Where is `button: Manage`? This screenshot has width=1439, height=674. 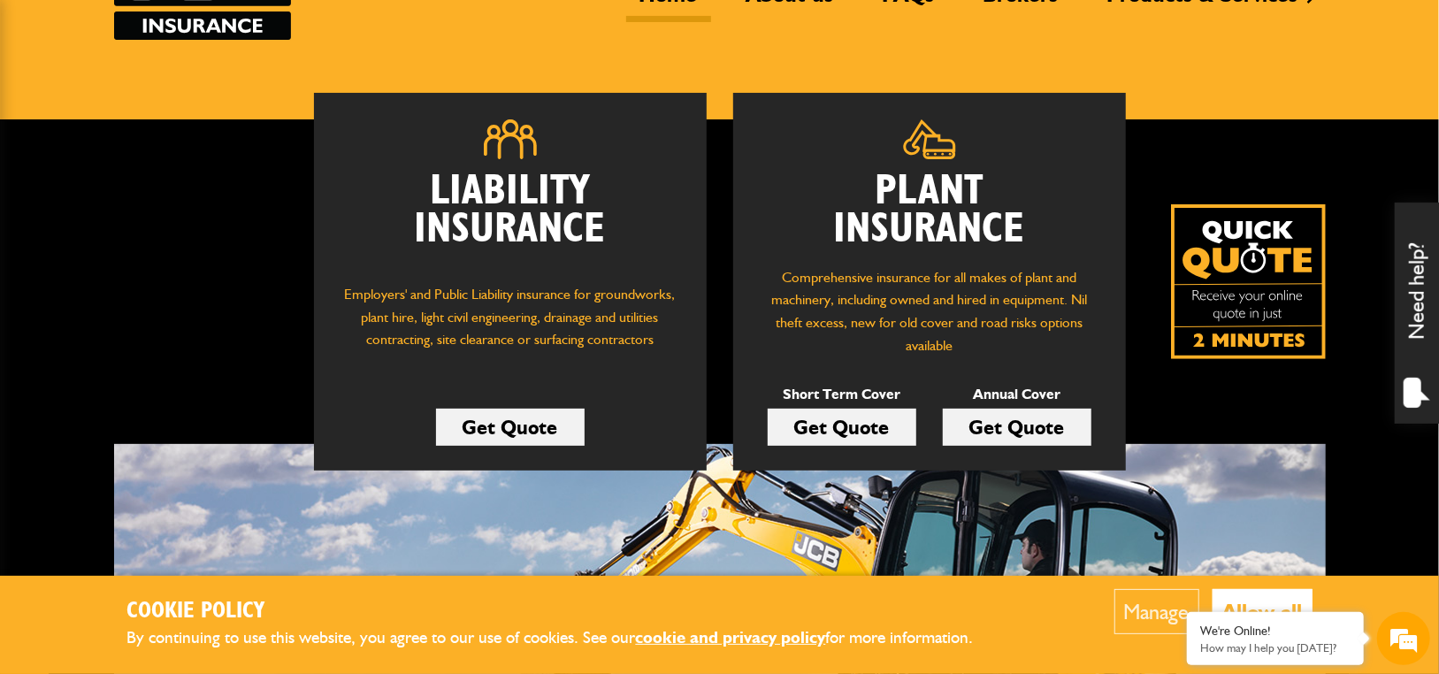 button: Manage is located at coordinates (1156, 611).